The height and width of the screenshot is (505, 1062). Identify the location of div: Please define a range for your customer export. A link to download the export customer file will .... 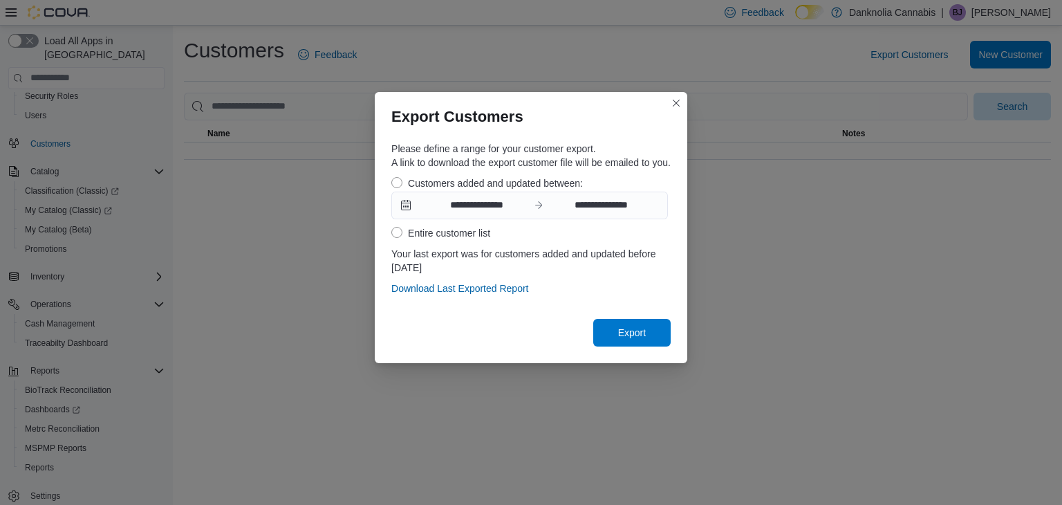
(531, 156).